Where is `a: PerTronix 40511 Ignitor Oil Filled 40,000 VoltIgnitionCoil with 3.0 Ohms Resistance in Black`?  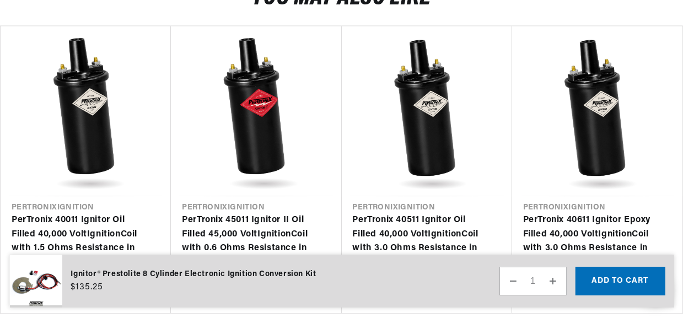
a: PerTronix 40511 Ignitor Oil Filled 40,000 VoltIgnitionCoil with 3.0 Ohms Resistance in Black is located at coordinates (421, 242).